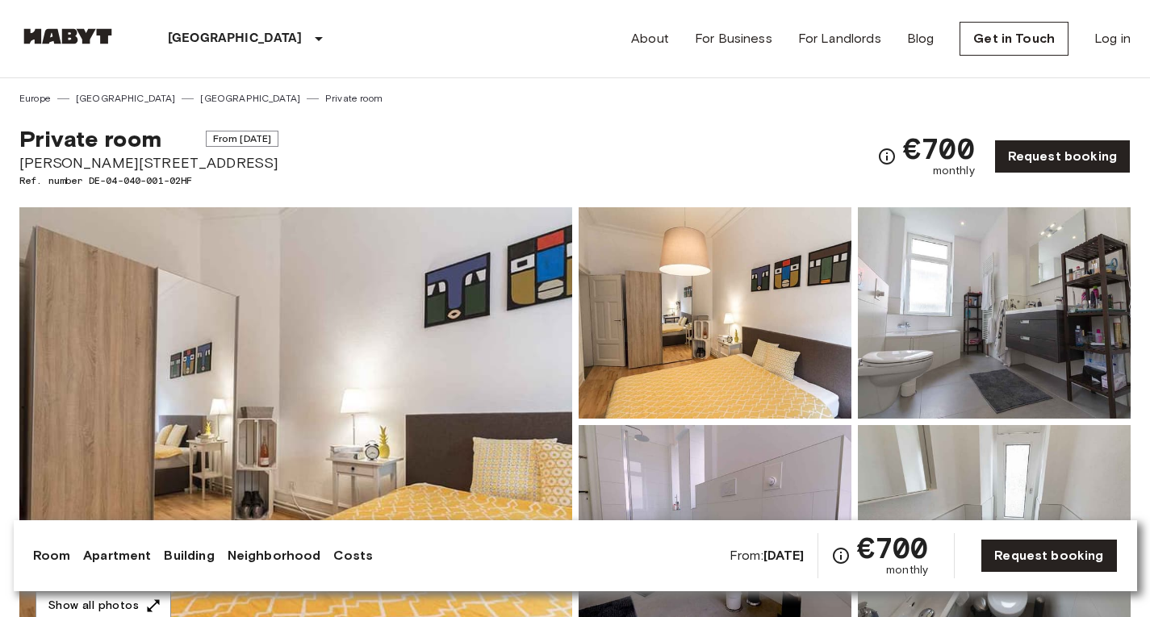 Image resolution: width=1150 pixels, height=617 pixels. Describe the element at coordinates (921, 39) in the screenshot. I see `a: Blog` at that location.